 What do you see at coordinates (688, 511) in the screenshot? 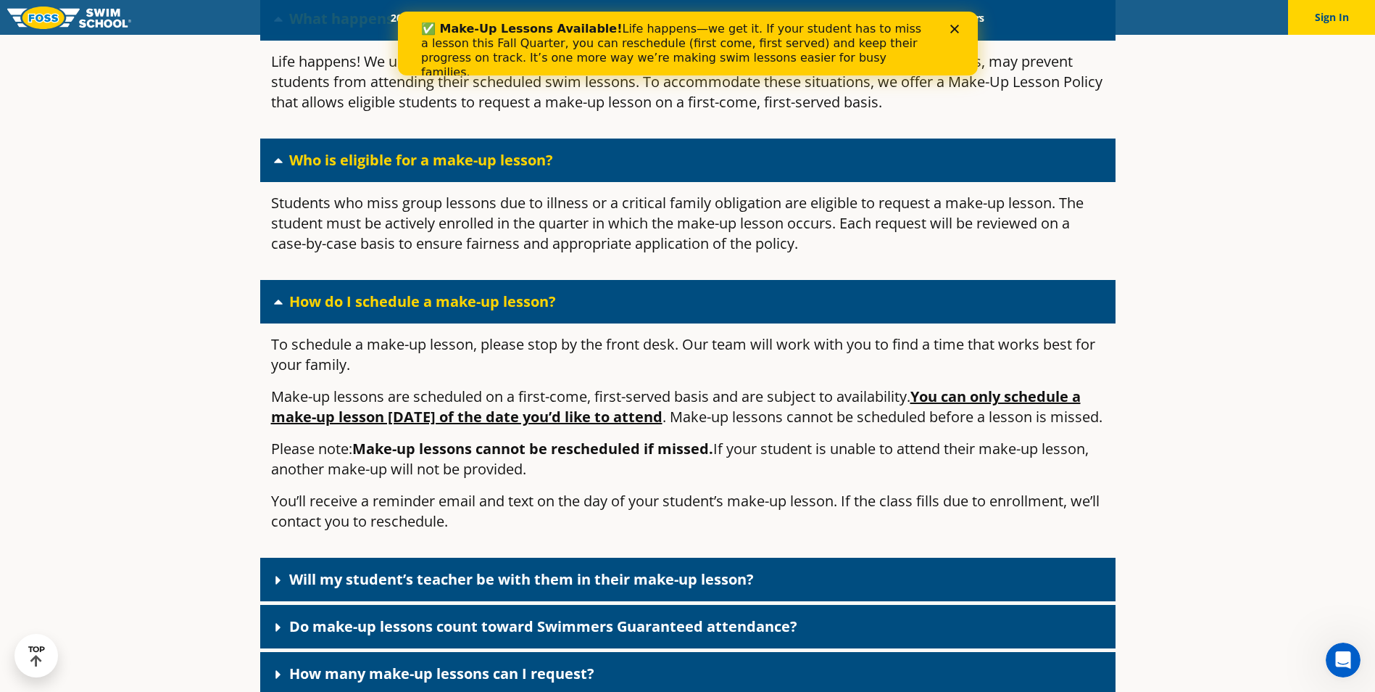
I see `p: You’ll receive a reminder email and text on the day of your student’s make-up lesson. If the clas...` at bounding box center [688, 511].